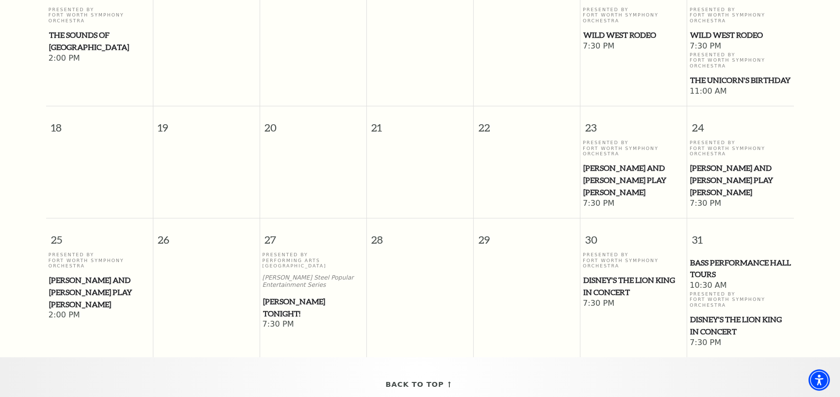 This screenshot has width=840, height=397. I want to click on span: 29, so click(527, 235).